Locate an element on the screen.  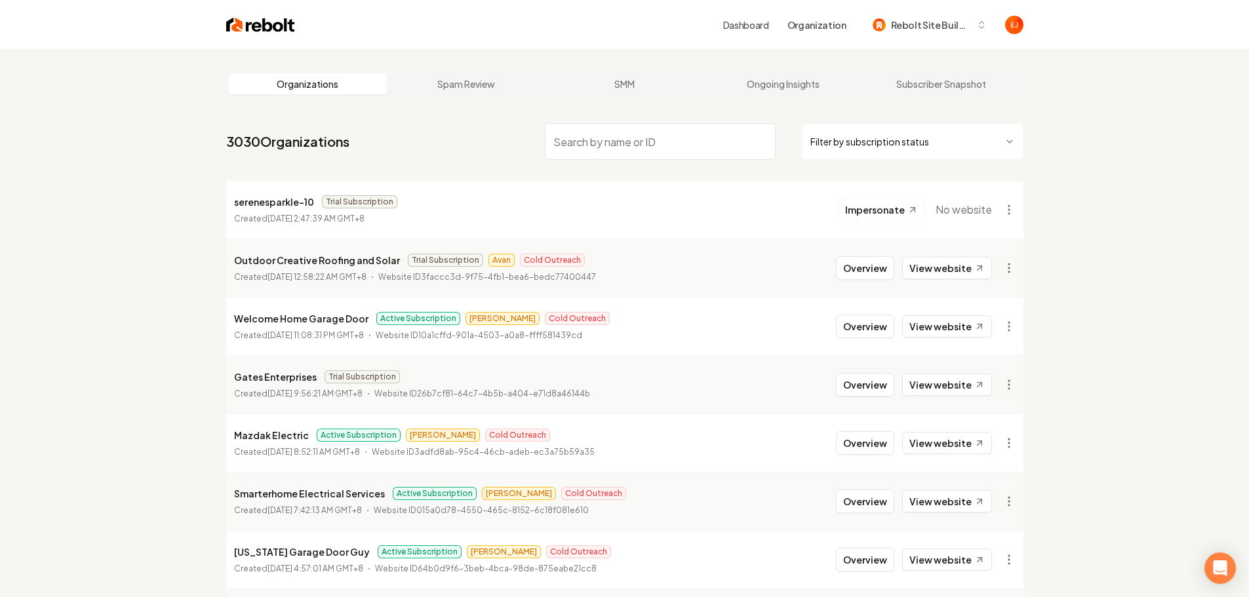
div: Open Intercom Messenger is located at coordinates (1220, 568).